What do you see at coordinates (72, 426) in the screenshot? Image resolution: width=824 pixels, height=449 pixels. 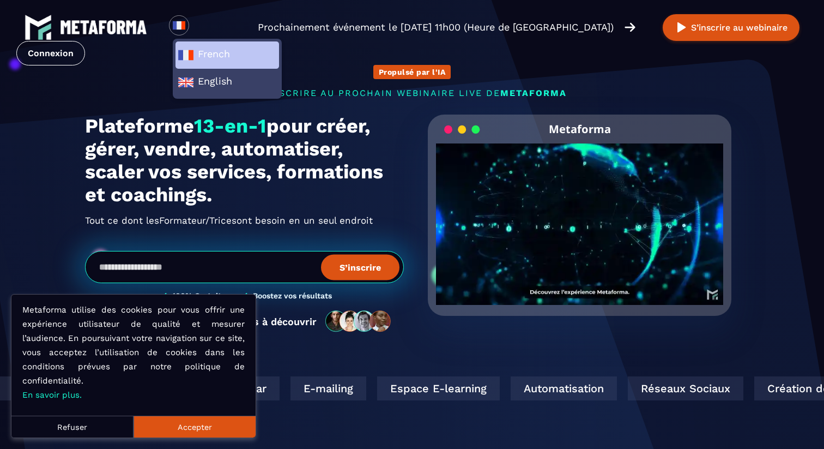 I see `button: Refuser` at bounding box center [72, 426].